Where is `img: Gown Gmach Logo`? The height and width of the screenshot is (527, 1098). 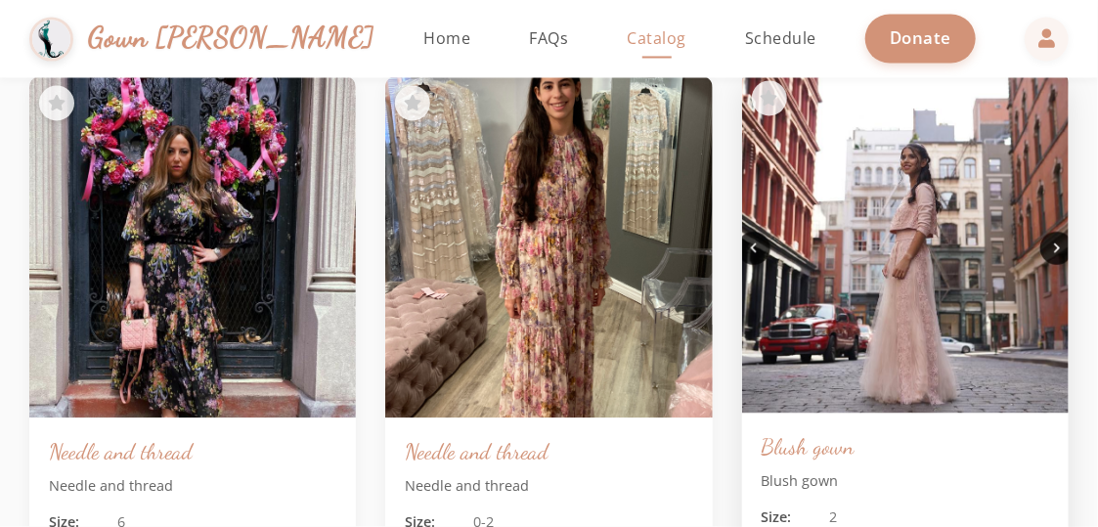
img: Gown Gmach Logo is located at coordinates (51, 39).